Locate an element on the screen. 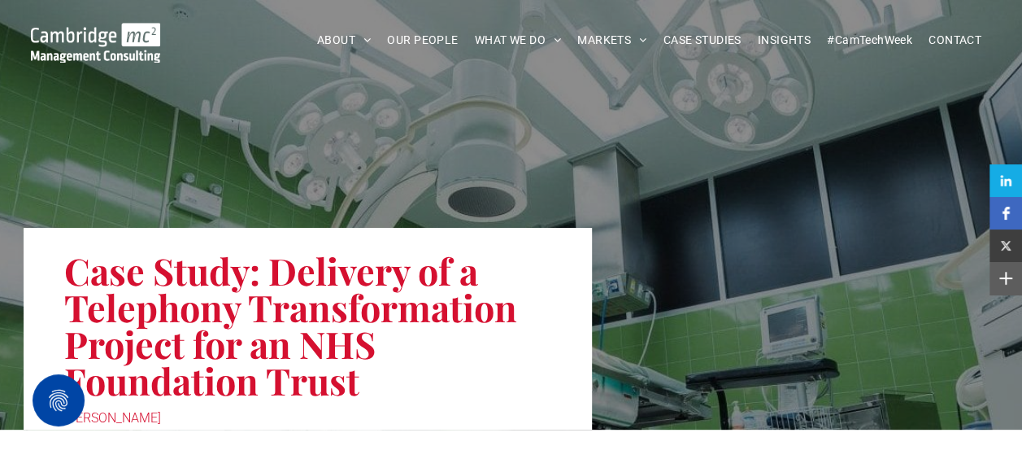  a: OUR PEOPLE is located at coordinates (422, 40).